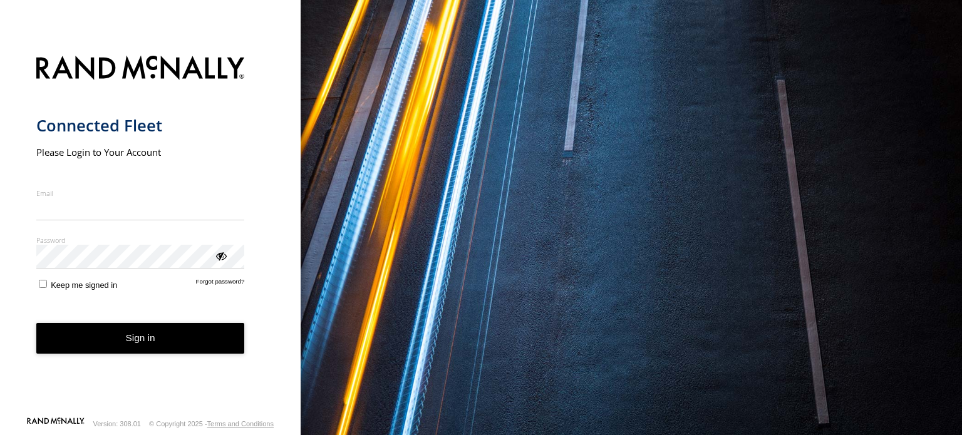 The width and height of the screenshot is (962, 435). Describe the element at coordinates (150, 232) in the screenshot. I see `form: main` at that location.